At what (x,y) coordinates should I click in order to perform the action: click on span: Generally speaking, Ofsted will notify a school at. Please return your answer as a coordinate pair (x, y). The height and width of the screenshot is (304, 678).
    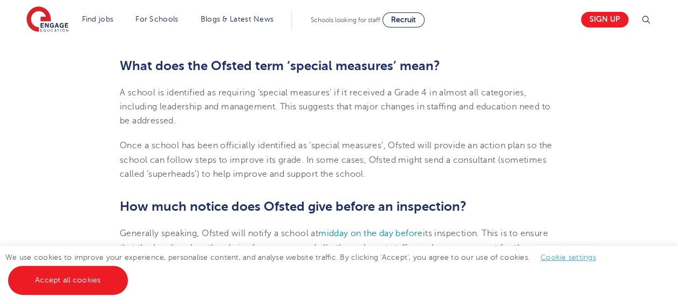
    Looking at the image, I should click on (219, 233).